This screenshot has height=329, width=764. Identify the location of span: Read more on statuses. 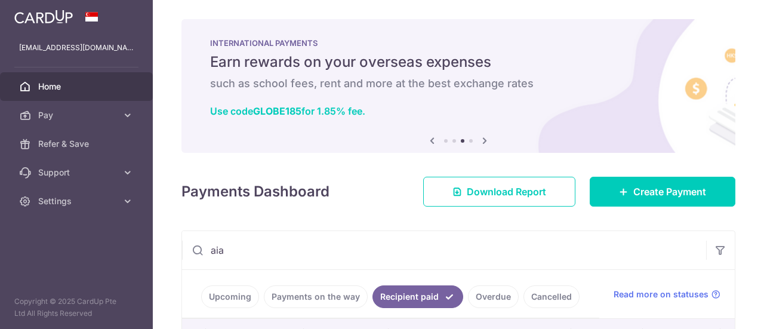
(661, 294).